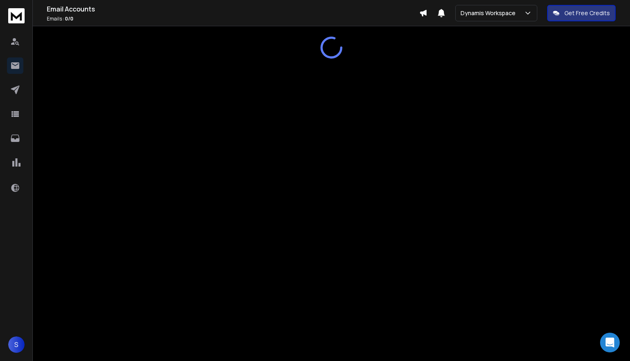 The height and width of the screenshot is (361, 630). What do you see at coordinates (233, 19) in the screenshot?
I see `p: Emails :` at bounding box center [233, 19].